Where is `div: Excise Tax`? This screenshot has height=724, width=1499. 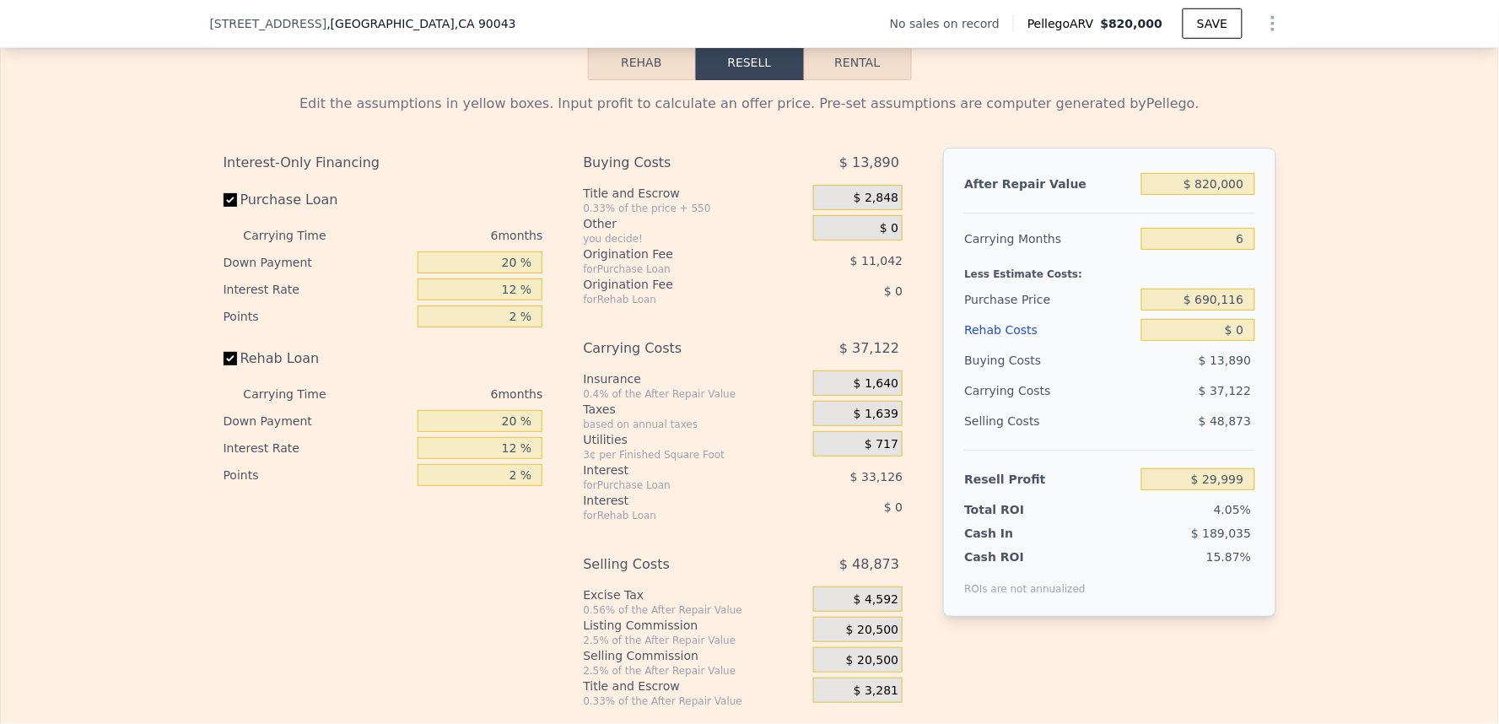 div: Excise Tax is located at coordinates (694, 595).